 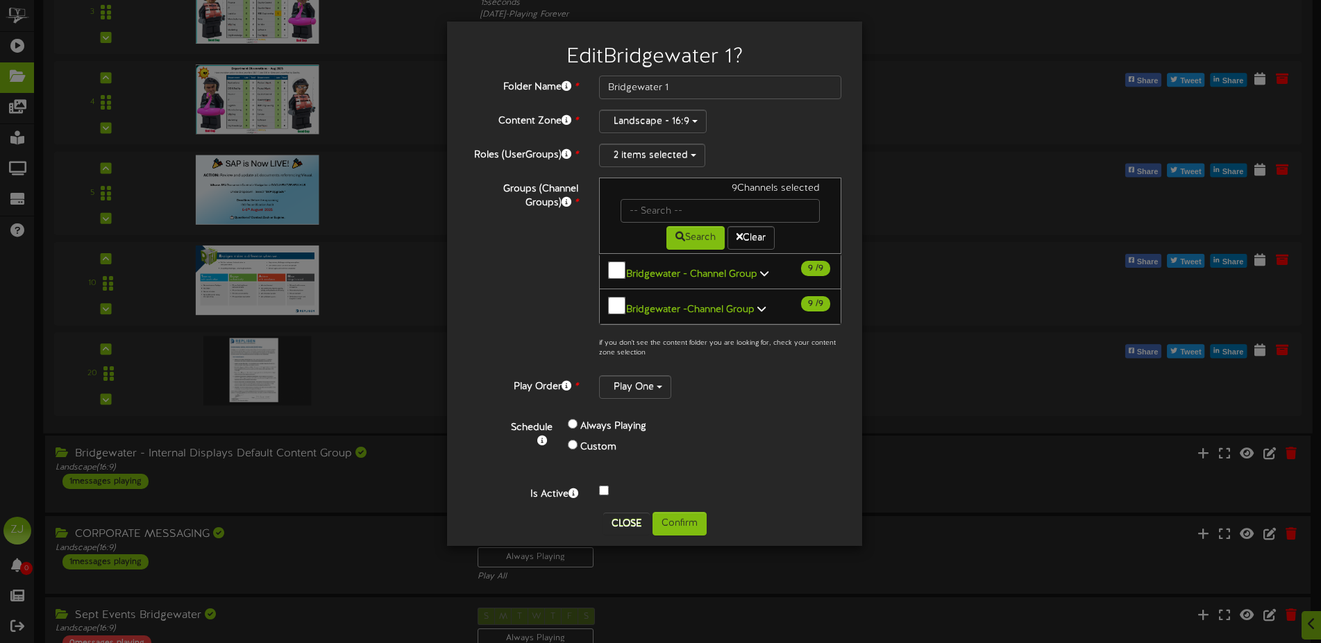 I want to click on button: Search, so click(x=695, y=238).